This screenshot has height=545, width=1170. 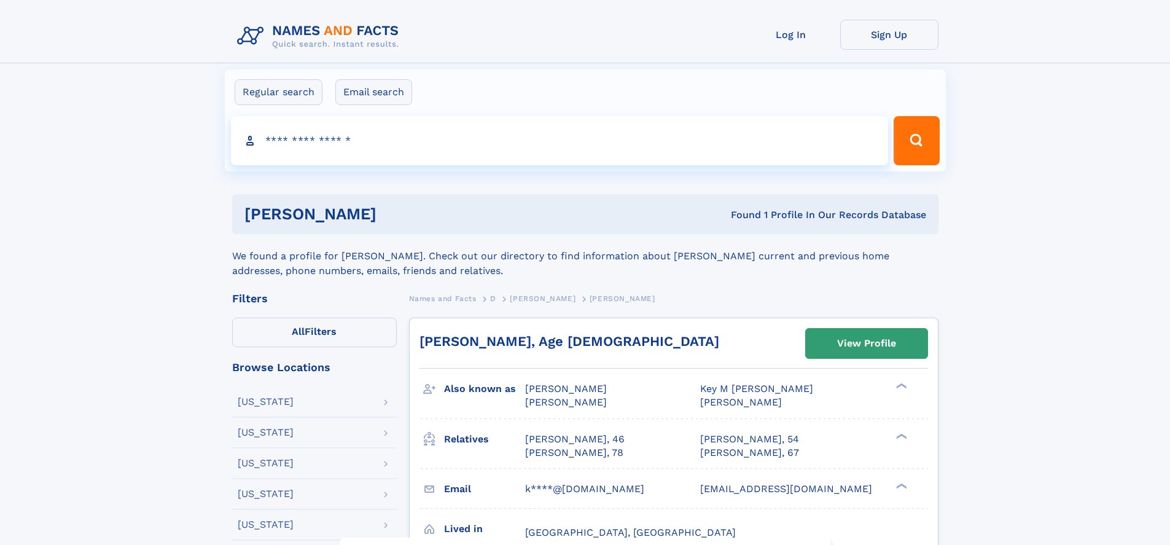 What do you see at coordinates (374, 92) in the screenshot?
I see `label: Email search` at bounding box center [374, 92].